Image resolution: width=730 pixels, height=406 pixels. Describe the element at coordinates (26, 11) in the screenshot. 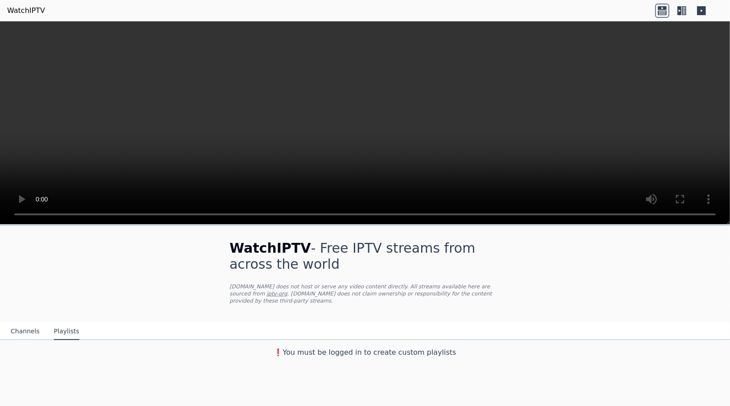

I see `a: WatchIPTV` at that location.